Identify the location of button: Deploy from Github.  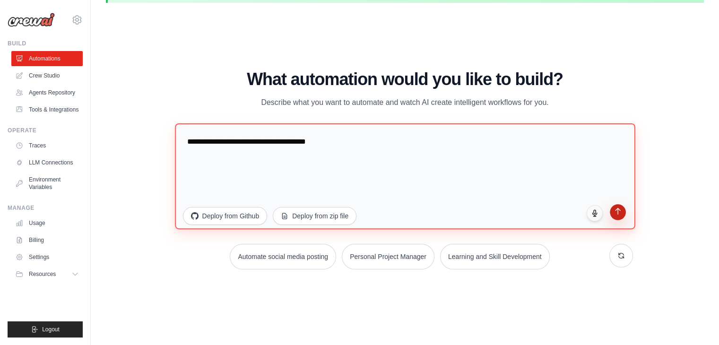
(225, 216).